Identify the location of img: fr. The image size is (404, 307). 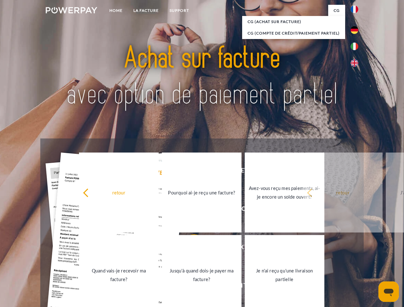
(354, 9).